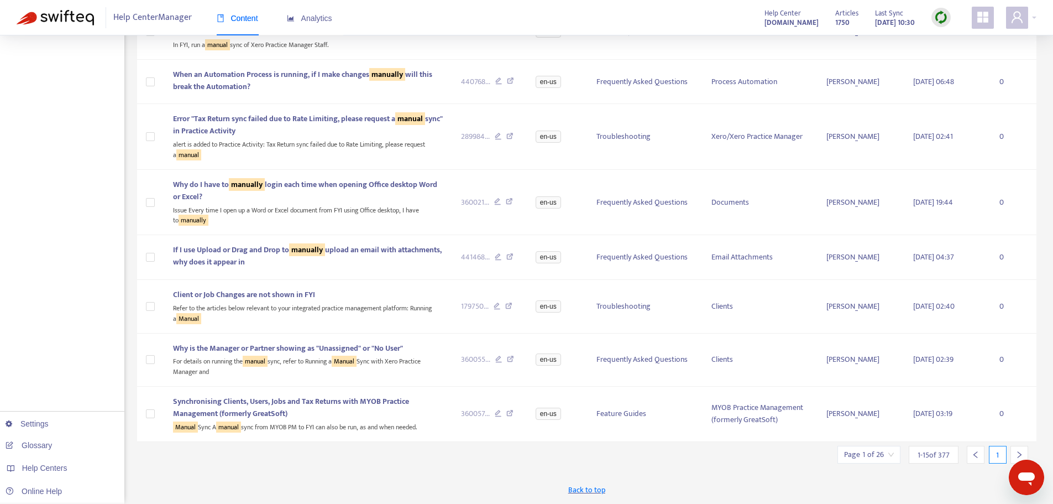 Image resolution: width=1053 pixels, height=504 pixels. What do you see at coordinates (998, 454) in the screenshot?
I see `div: 1` at bounding box center [998, 454].